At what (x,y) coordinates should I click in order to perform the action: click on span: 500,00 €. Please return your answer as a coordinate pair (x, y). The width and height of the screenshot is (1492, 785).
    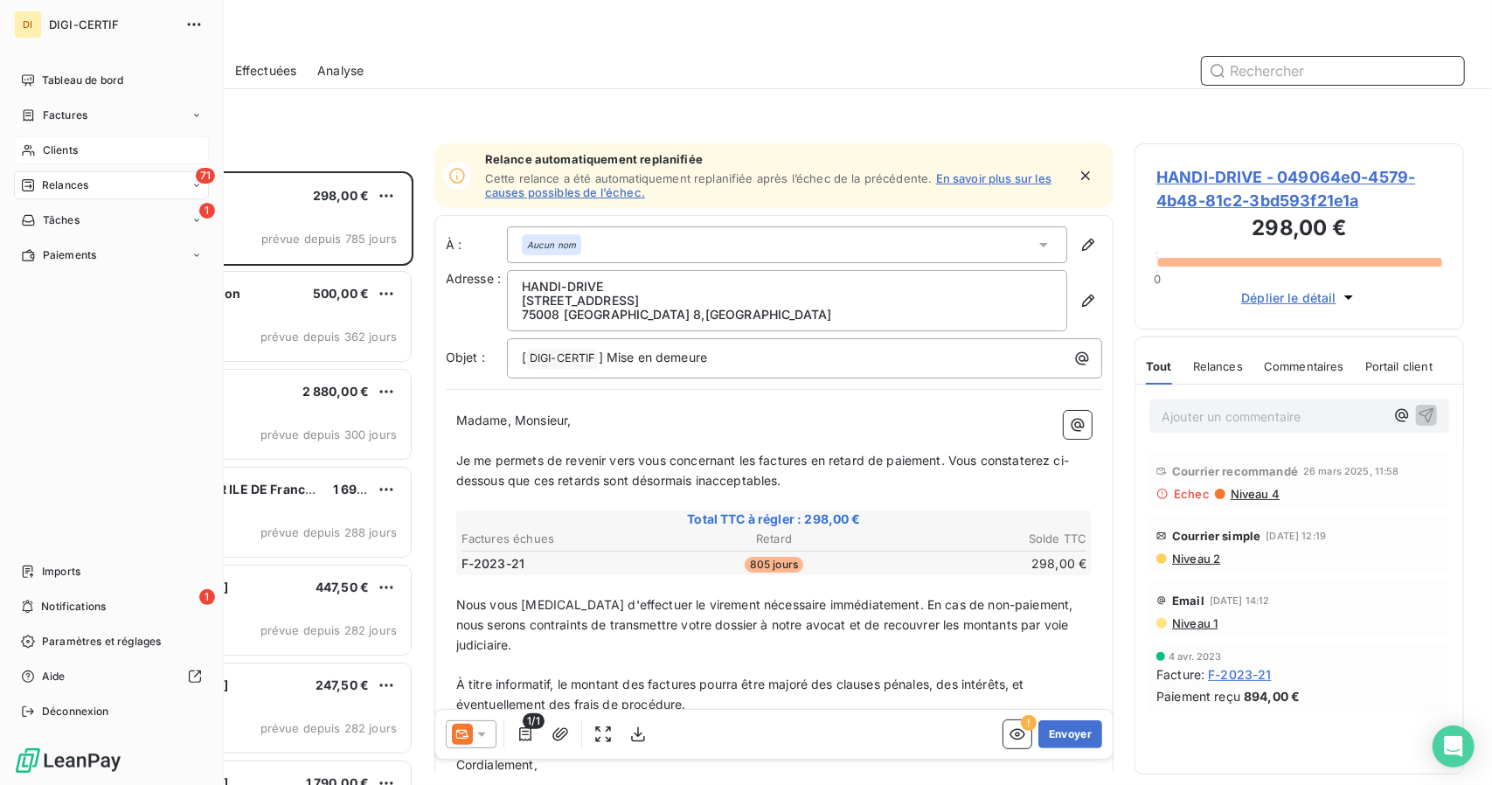
    Looking at the image, I should click on (341, 293).